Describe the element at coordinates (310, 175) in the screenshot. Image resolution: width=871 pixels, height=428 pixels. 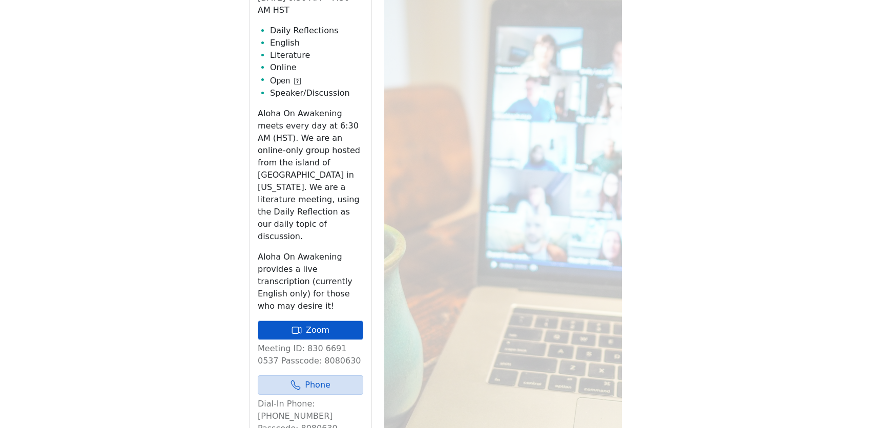
I see `p: Aloha On Awakening meets every day at 6:30 AM (HST). We are an online-only group hosted from the ...` at that location.